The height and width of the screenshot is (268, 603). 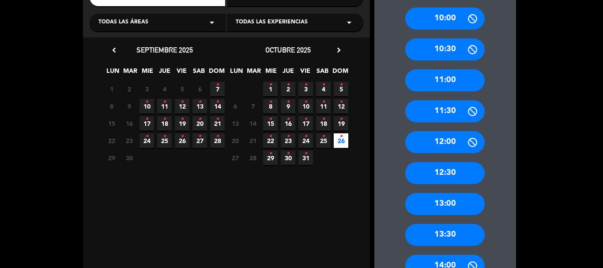 I want to click on span: DOM, so click(x=339, y=73).